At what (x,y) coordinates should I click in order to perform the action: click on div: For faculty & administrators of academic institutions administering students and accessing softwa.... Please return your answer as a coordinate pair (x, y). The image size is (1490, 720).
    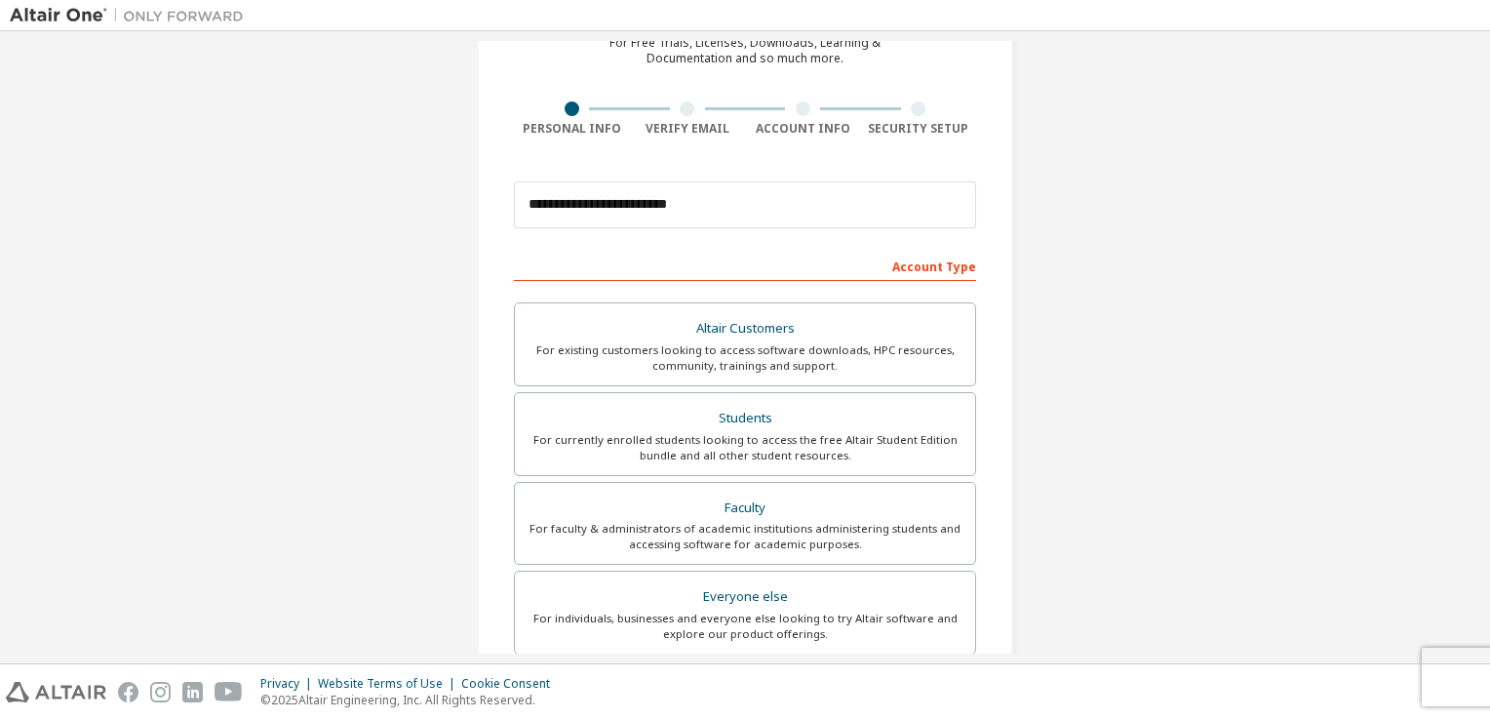
    Looking at the image, I should click on (745, 536).